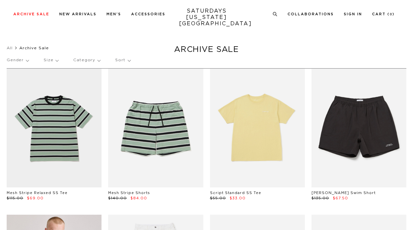  What do you see at coordinates (37, 193) in the screenshot?
I see `a: Mesh Stripe Relaxed SS Tee` at bounding box center [37, 193].